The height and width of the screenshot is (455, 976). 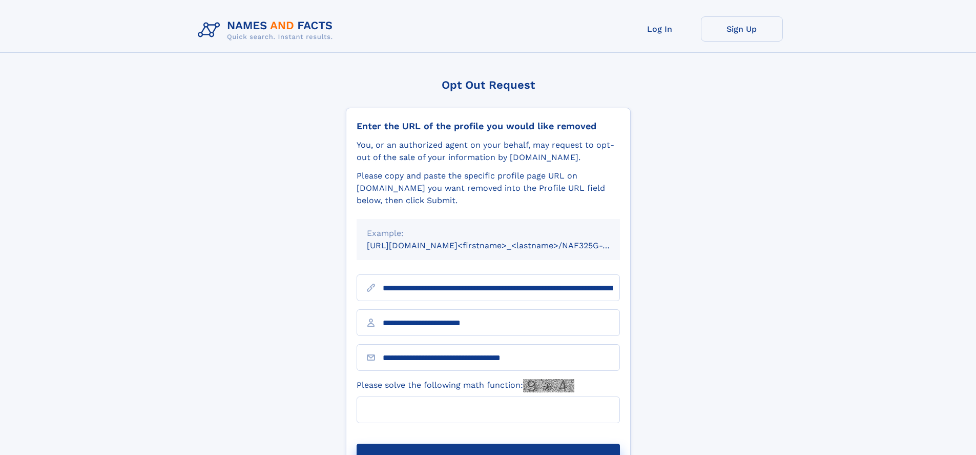 What do you see at coordinates (742, 29) in the screenshot?
I see `a: Sign Up` at bounding box center [742, 29].